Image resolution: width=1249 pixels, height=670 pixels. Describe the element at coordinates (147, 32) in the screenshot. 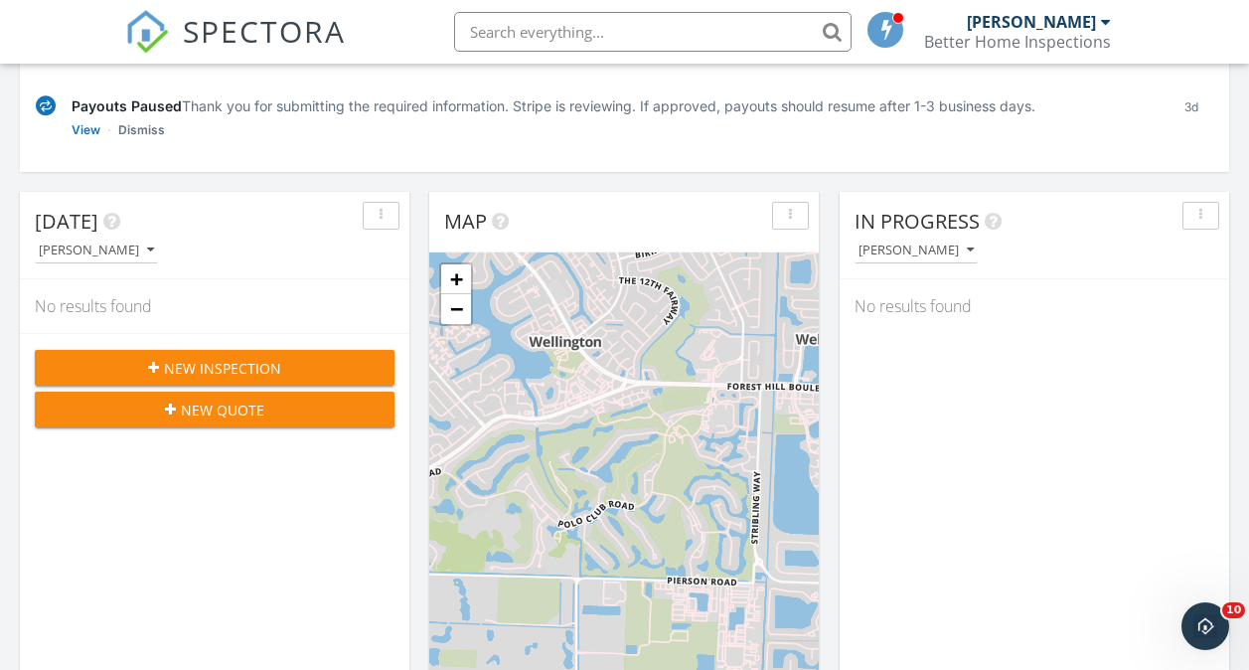

I see `img: The Best Home Inspection Software - Spectora` at that location.